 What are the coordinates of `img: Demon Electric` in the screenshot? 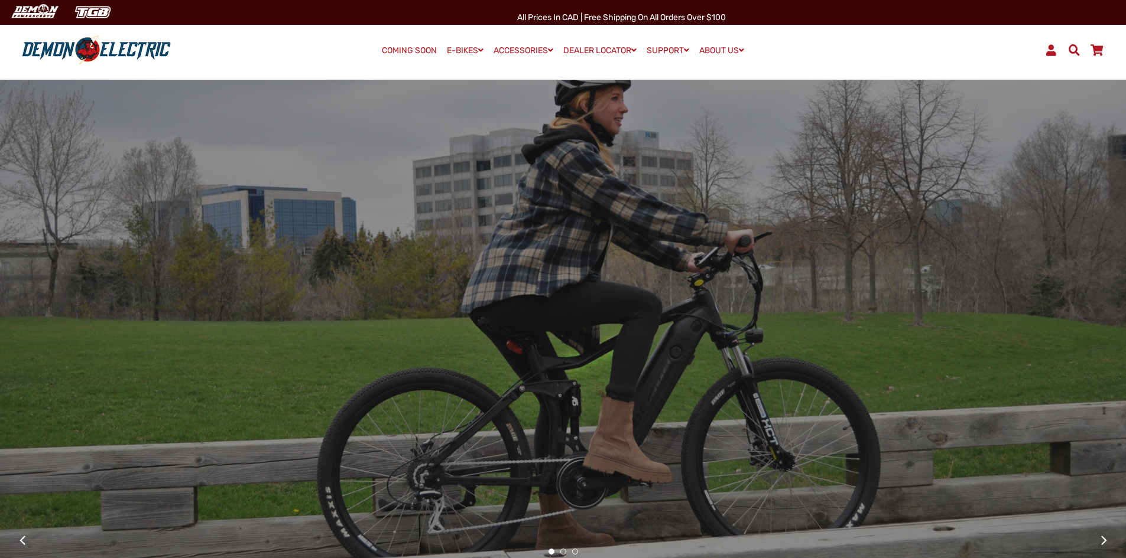 It's located at (34, 12).